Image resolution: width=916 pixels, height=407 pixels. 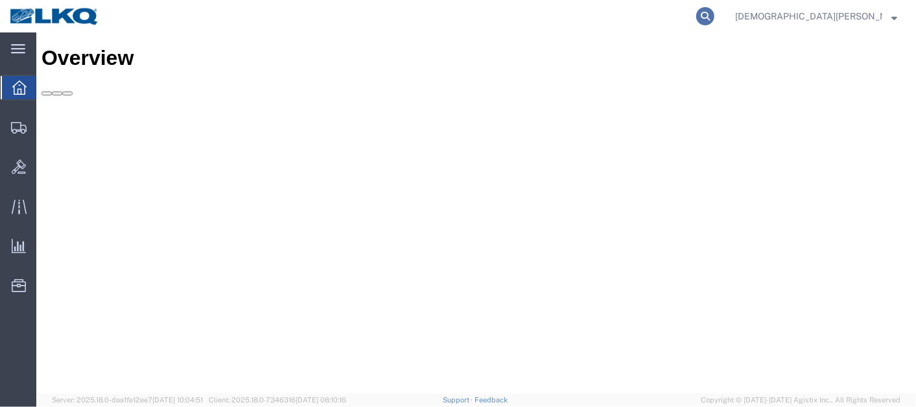 What do you see at coordinates (54, 16) in the screenshot?
I see `img: logo` at bounding box center [54, 16].